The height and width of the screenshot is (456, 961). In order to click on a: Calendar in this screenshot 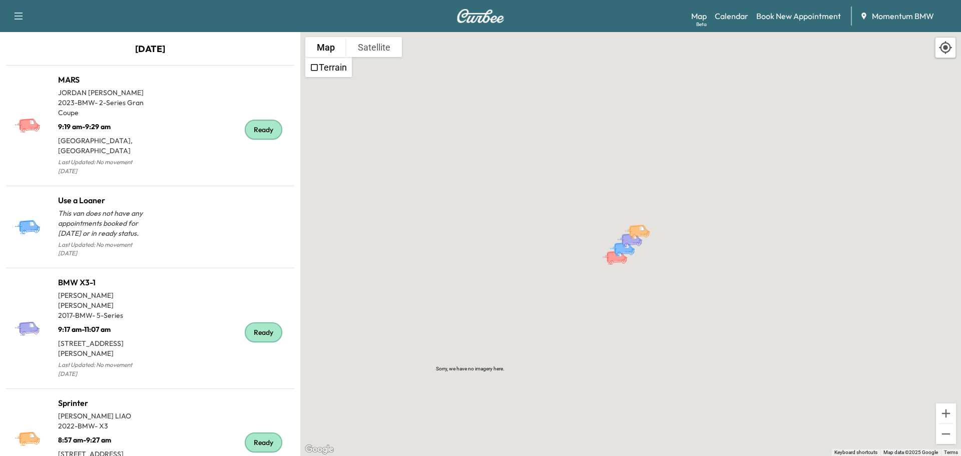, I will do `click(731, 16)`.